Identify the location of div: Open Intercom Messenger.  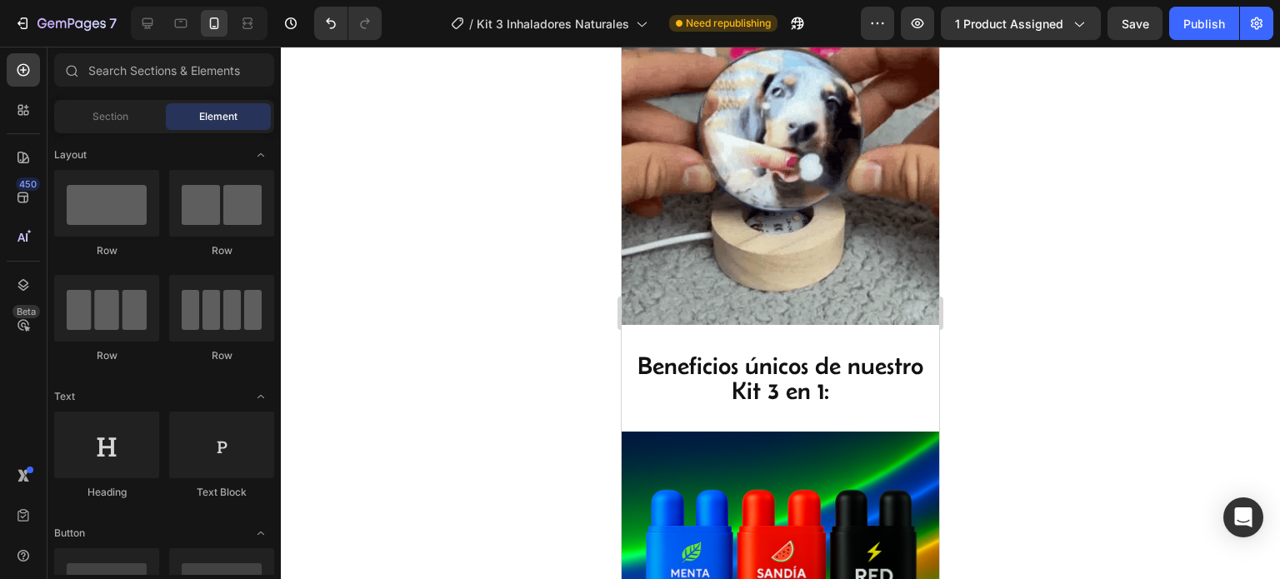
(1243, 517).